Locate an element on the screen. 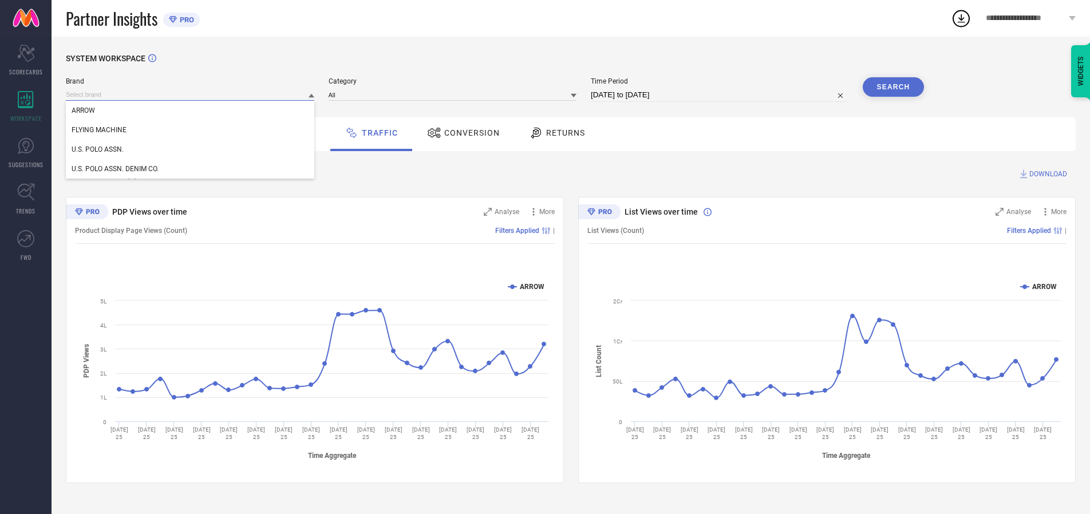 This screenshot has width=1090, height=514. tspan: PDP Views is located at coordinates (86, 361).